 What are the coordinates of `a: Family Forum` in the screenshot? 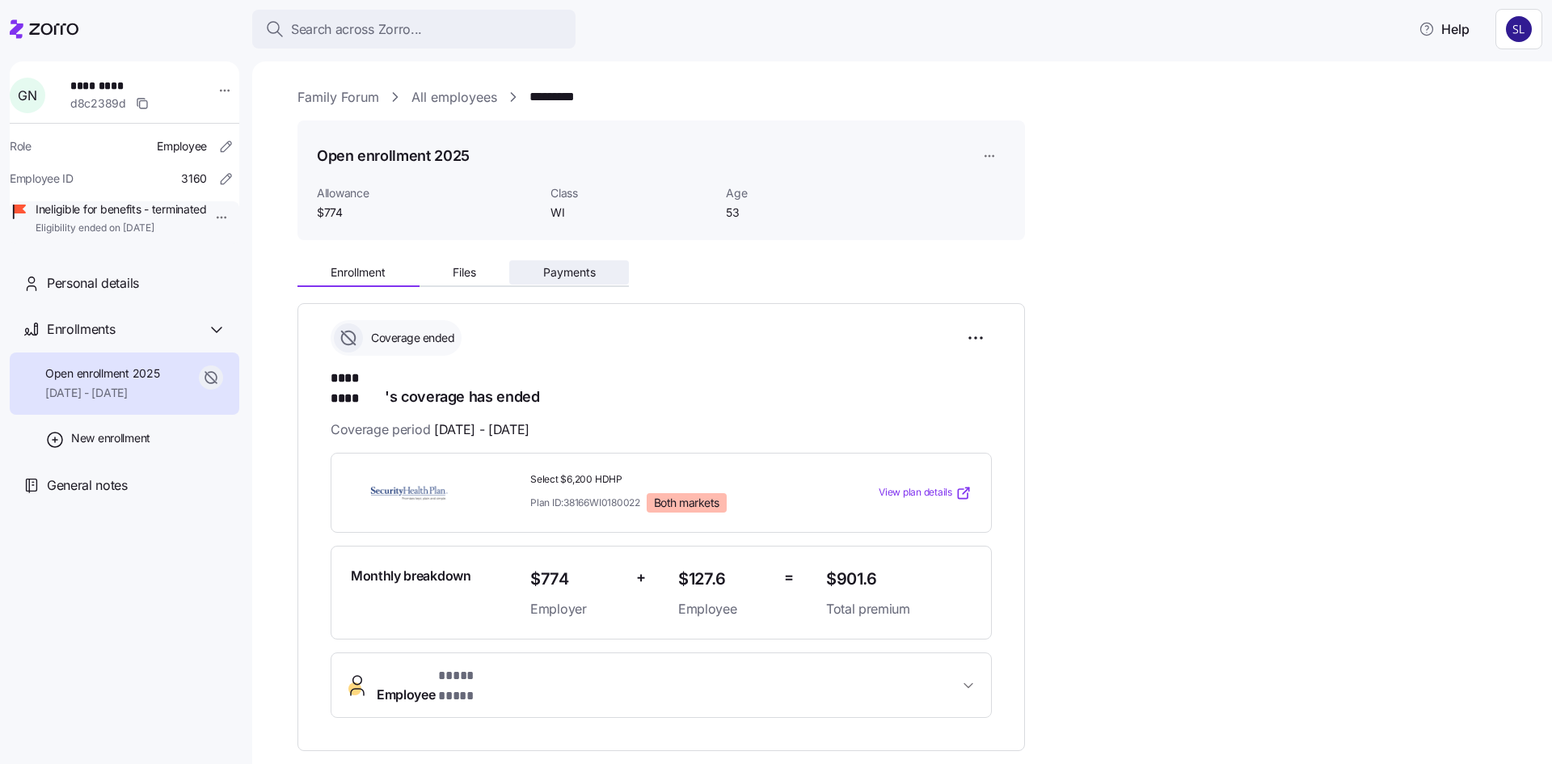 It's located at (338, 97).